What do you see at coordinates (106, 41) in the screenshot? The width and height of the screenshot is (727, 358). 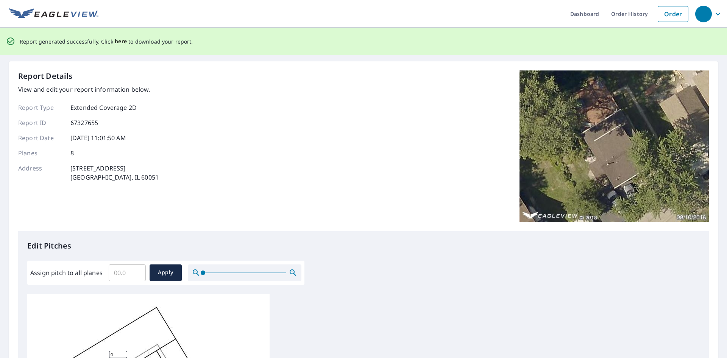 I see `p: Report generated successfully. Click to download your report.` at bounding box center [106, 41].